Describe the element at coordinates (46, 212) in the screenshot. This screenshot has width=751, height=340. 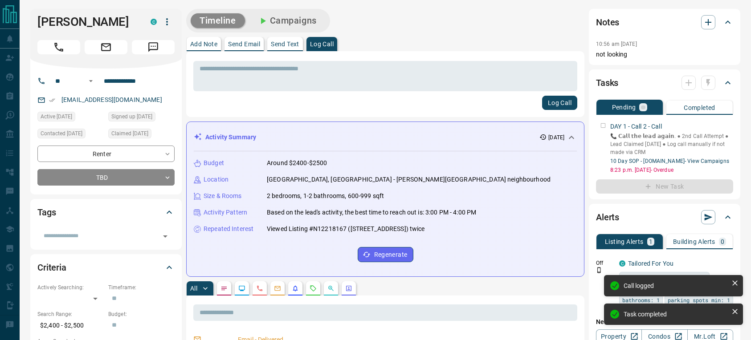
I see `h2: Tags` at that location.